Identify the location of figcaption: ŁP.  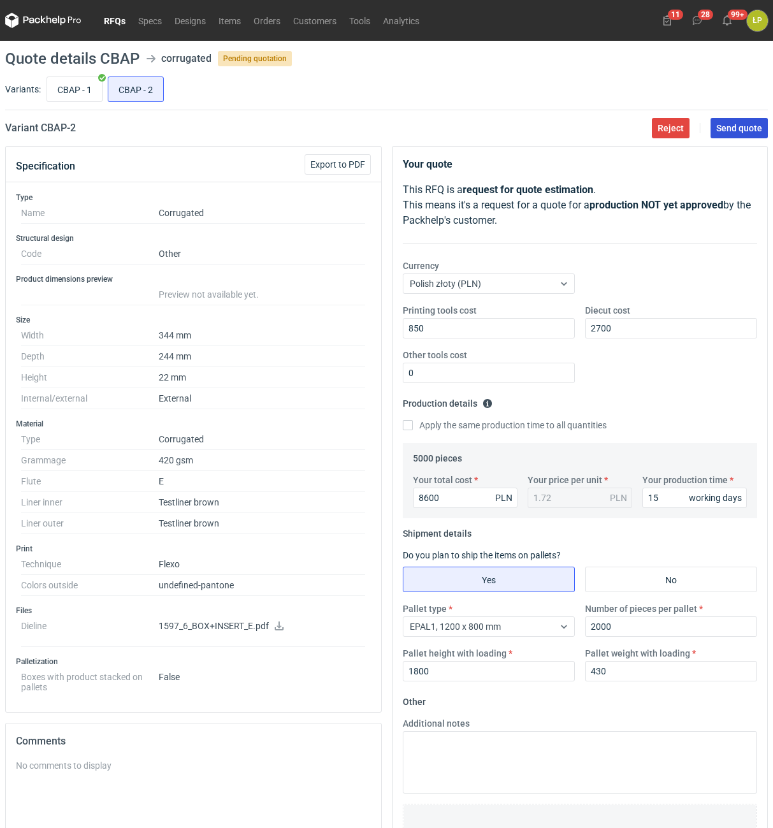
(757, 20).